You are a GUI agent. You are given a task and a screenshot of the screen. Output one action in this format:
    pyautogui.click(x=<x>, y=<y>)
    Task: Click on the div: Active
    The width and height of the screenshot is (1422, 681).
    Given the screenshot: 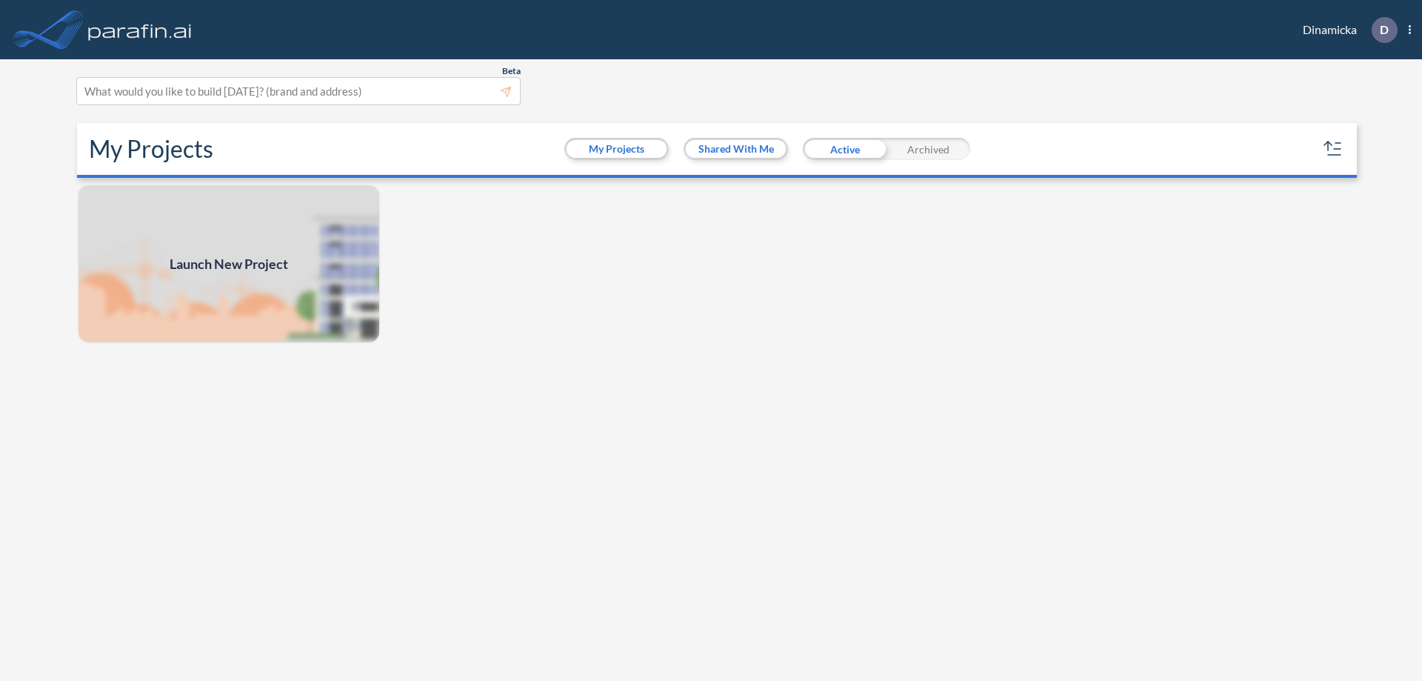 What is the action you would take?
    pyautogui.click(x=845, y=149)
    